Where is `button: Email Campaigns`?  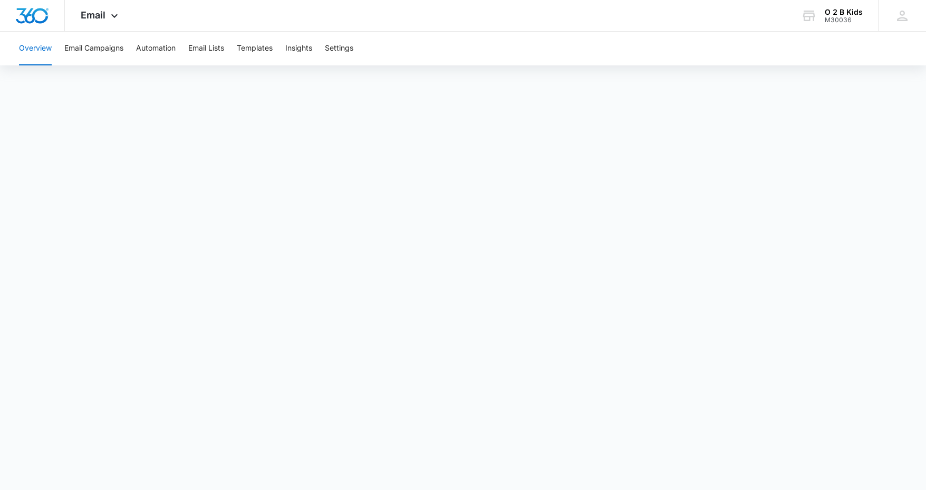
button: Email Campaigns is located at coordinates (94, 49).